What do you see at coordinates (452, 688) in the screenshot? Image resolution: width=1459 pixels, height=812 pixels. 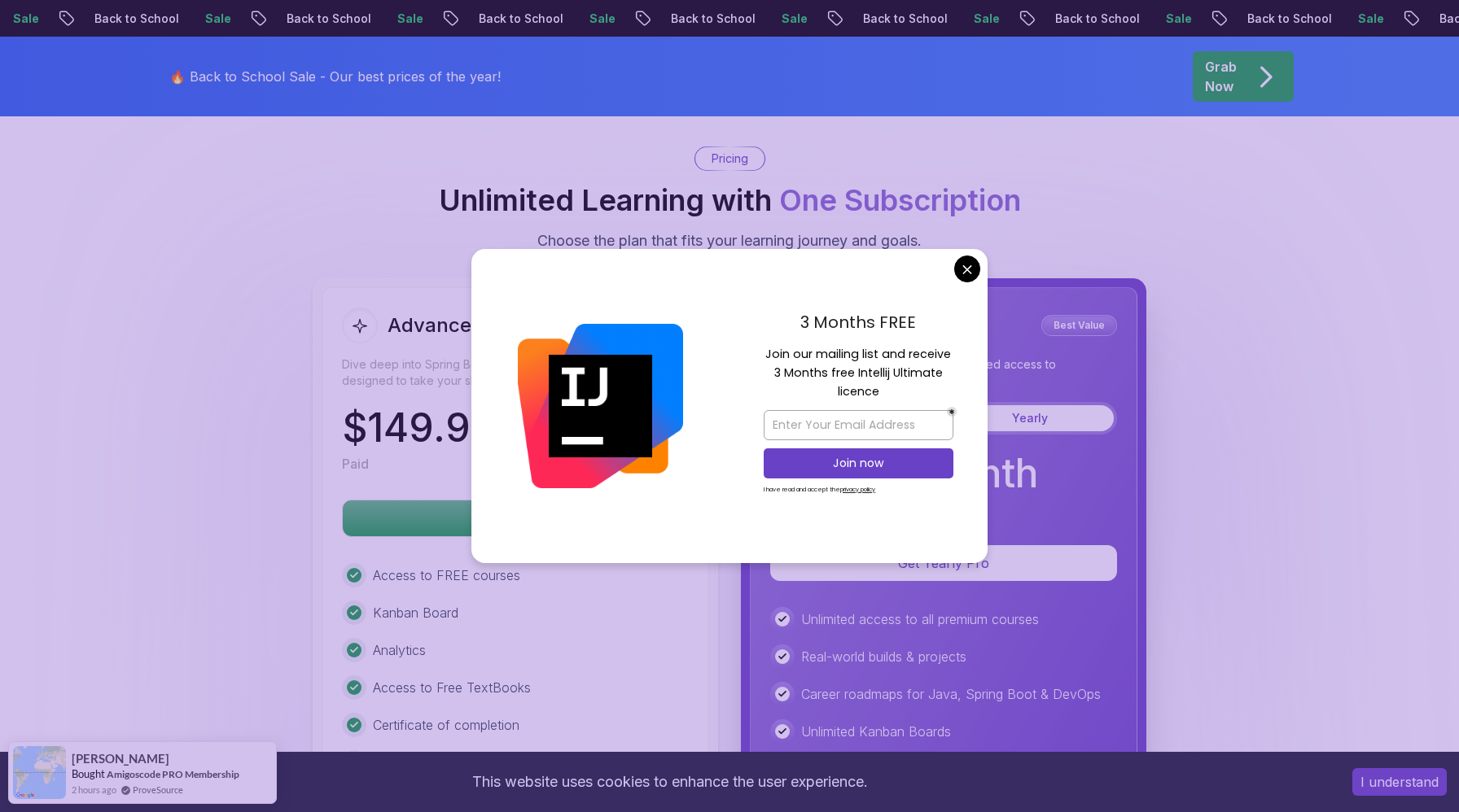 I see `p: Access to Free TextBooks` at bounding box center [452, 688].